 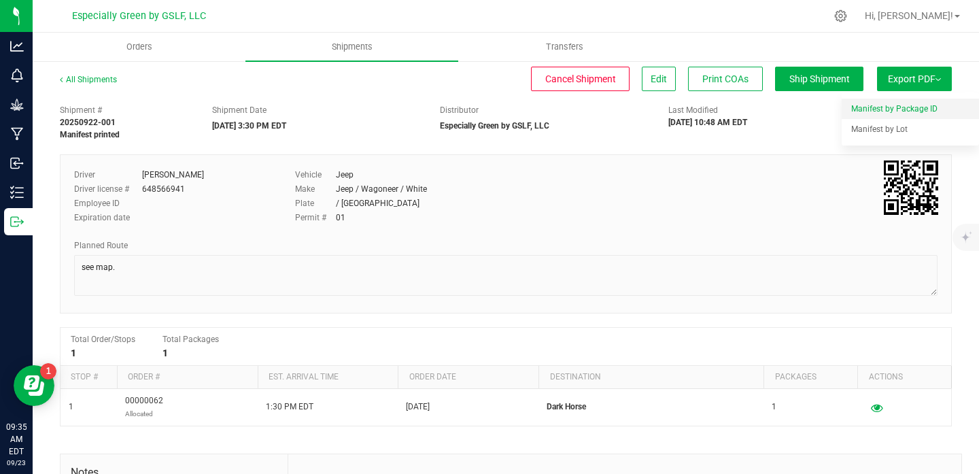 I want to click on label: Driver, so click(x=108, y=175).